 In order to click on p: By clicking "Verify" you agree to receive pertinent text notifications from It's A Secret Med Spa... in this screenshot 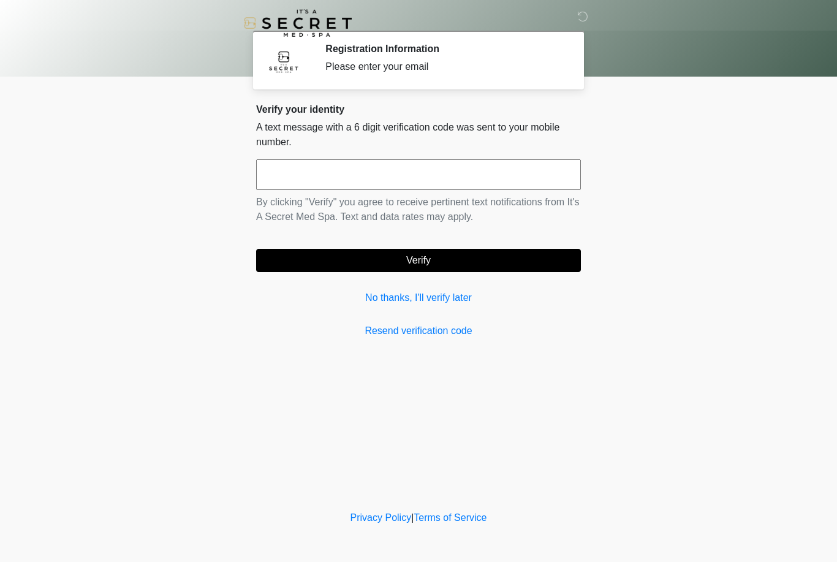, I will do `click(418, 209)`.